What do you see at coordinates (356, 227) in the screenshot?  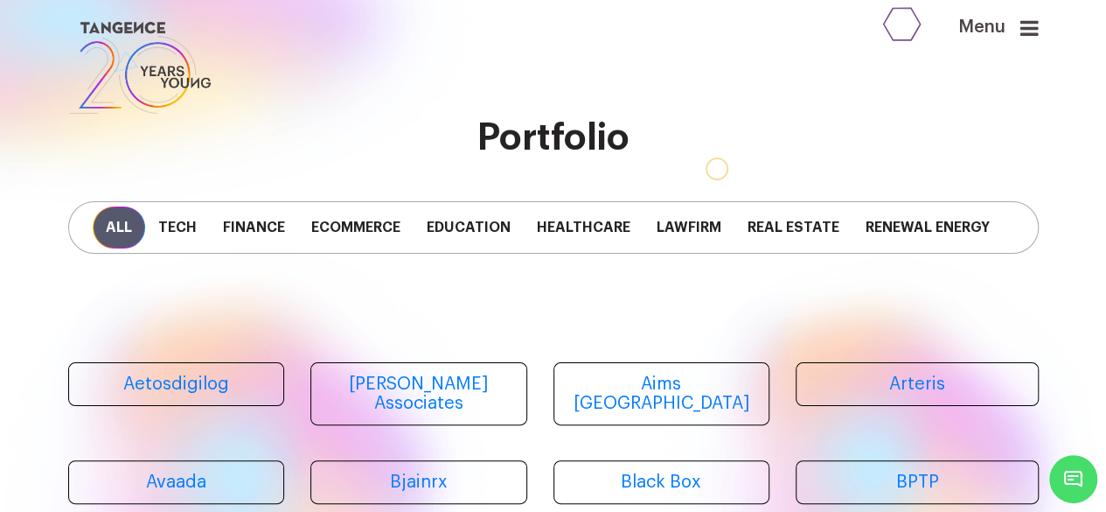 I see `span: Ecommerce` at bounding box center [356, 227].